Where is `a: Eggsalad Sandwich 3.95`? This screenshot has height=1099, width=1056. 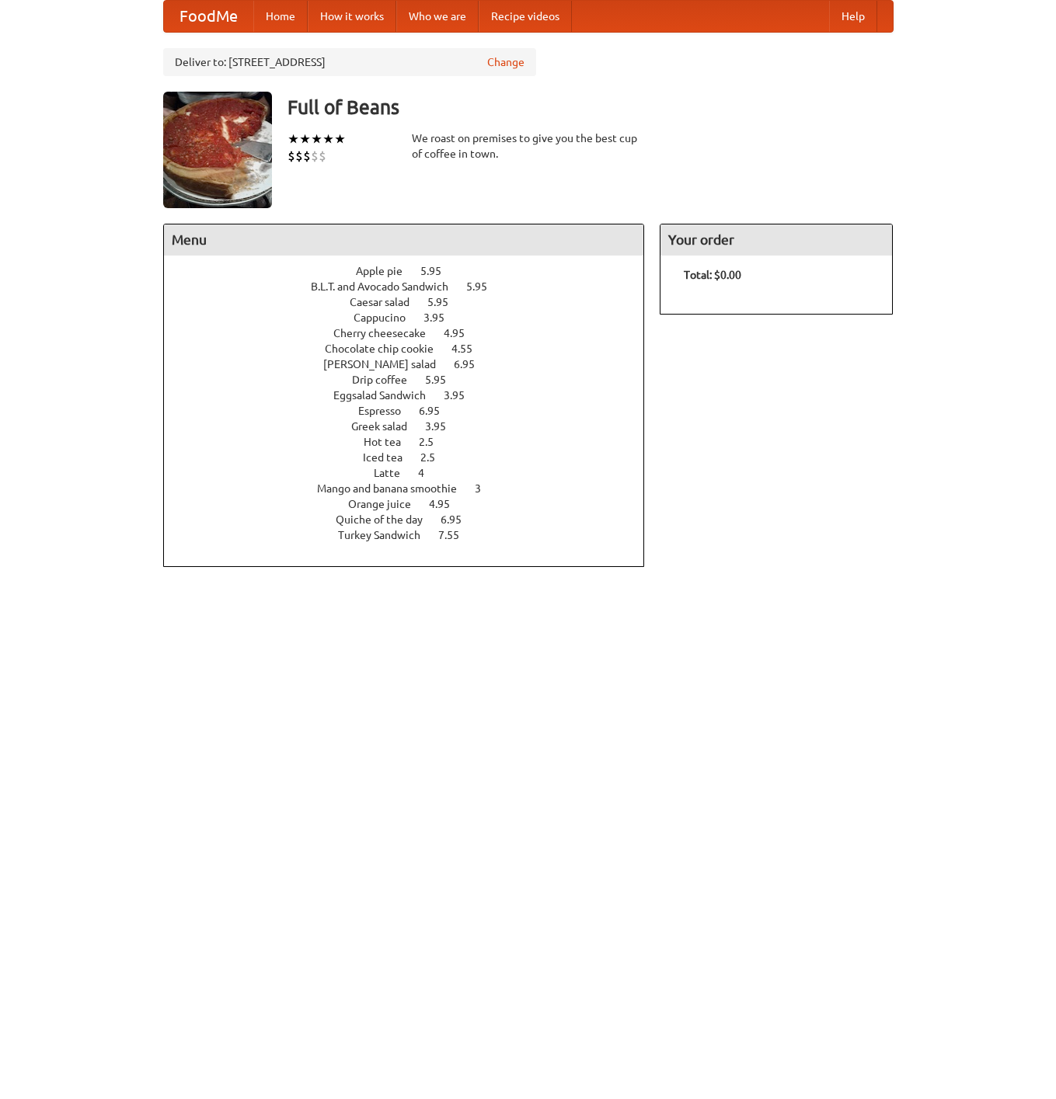 a: Eggsalad Sandwich 3.95 is located at coordinates (413, 395).